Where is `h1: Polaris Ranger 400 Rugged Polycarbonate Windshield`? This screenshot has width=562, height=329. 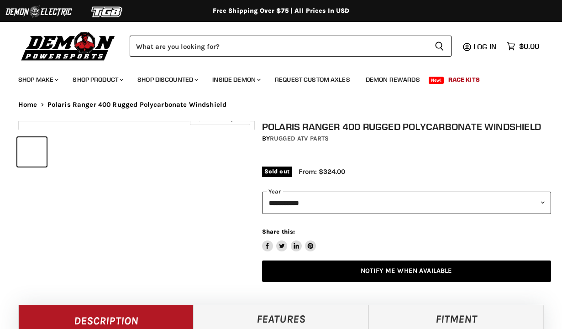
h1: Polaris Ranger 400 Rugged Polycarbonate Windshield is located at coordinates (407, 127).